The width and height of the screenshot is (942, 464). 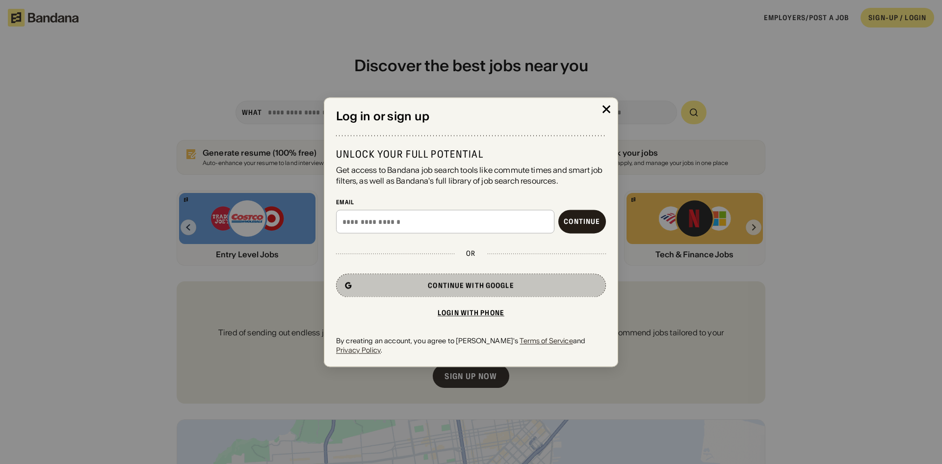 I want to click on div: Login with phone, so click(x=471, y=313).